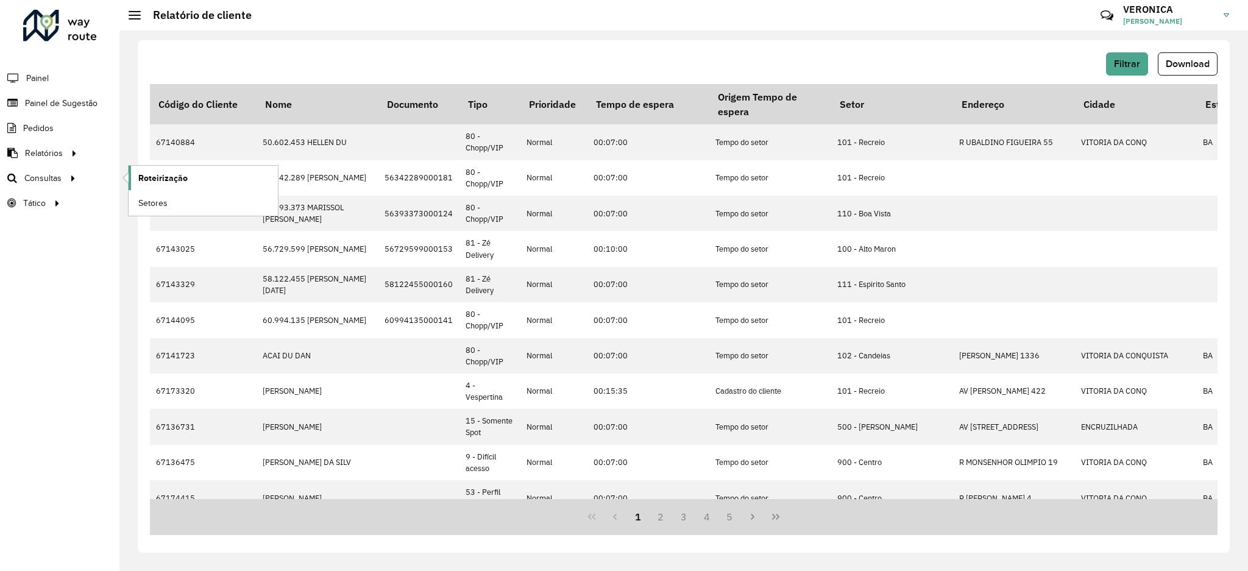  Describe the element at coordinates (1188, 64) in the screenshot. I see `button: Download` at that location.